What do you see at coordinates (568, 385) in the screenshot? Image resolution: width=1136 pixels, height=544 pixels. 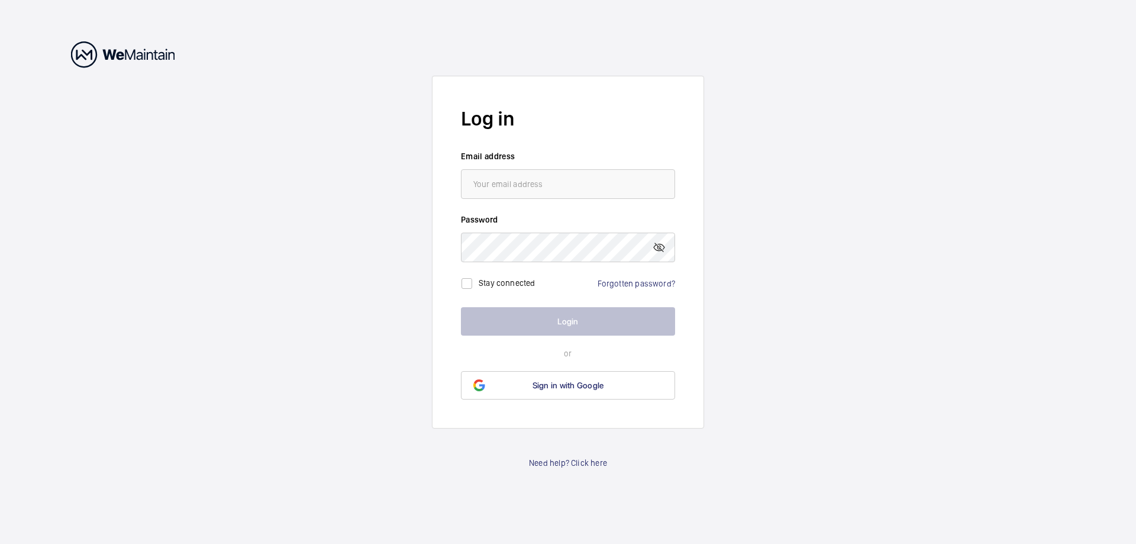 I see `span: Sign in with Google` at bounding box center [568, 385].